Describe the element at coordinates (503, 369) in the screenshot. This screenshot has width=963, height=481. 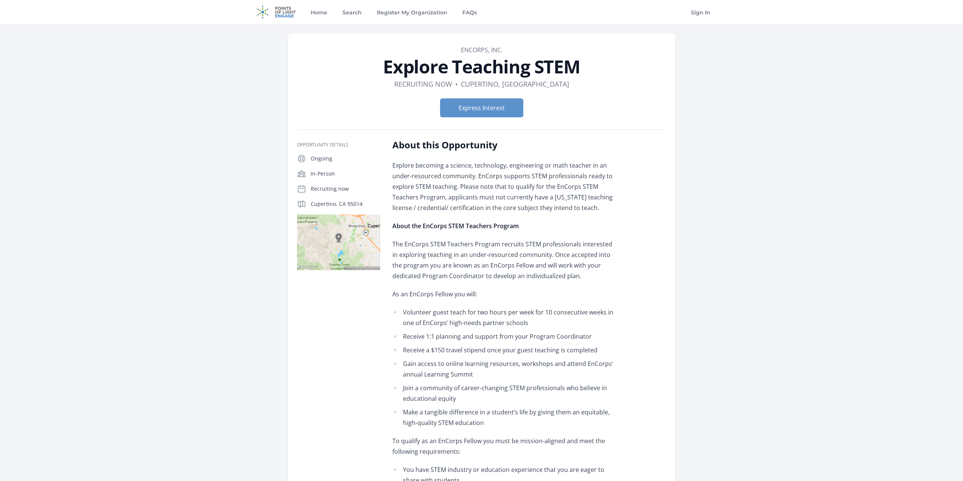
I see `li: Gain access to online learning resources, workshops and attend EnCorps’ annual Learning Summit` at that location.